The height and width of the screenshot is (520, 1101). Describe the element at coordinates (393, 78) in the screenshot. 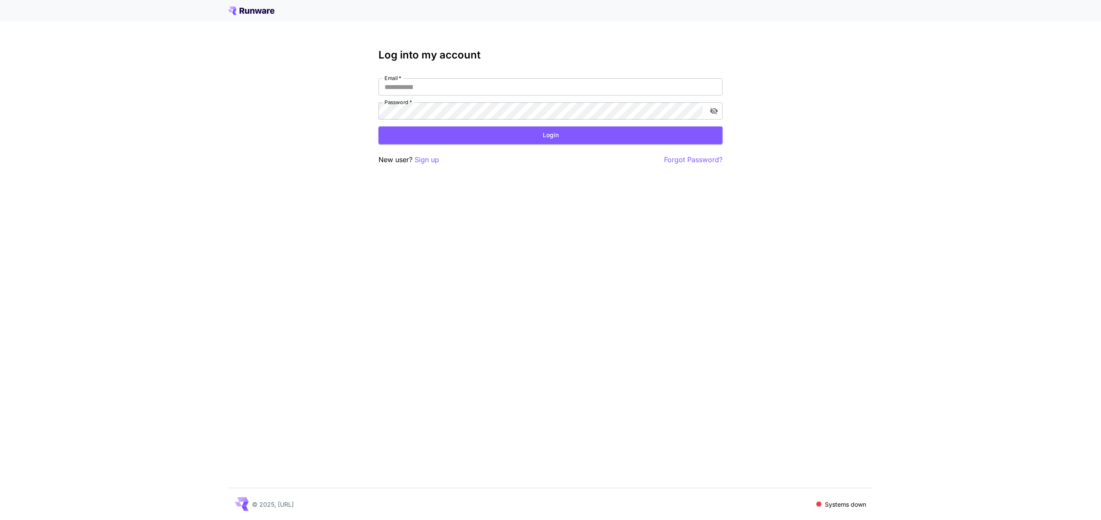

I see `label: Email` at that location.